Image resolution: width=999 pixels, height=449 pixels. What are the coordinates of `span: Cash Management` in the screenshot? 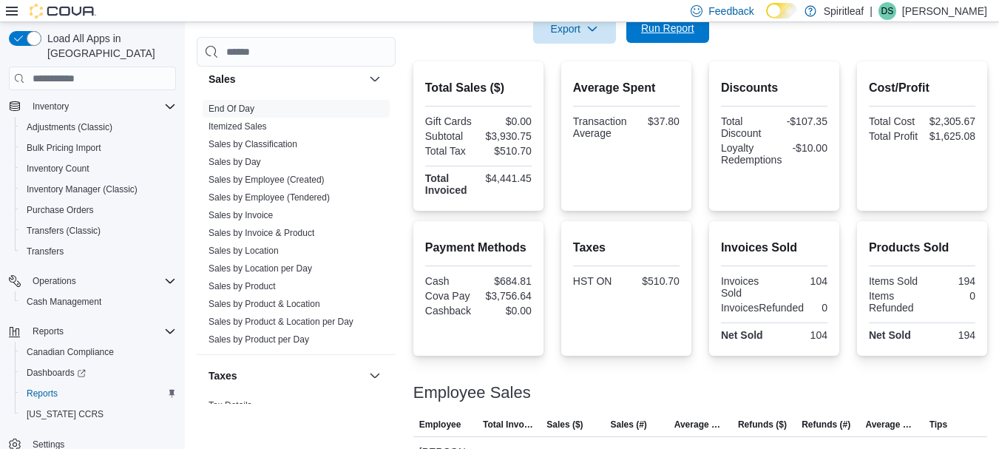 It's located at (64, 302).